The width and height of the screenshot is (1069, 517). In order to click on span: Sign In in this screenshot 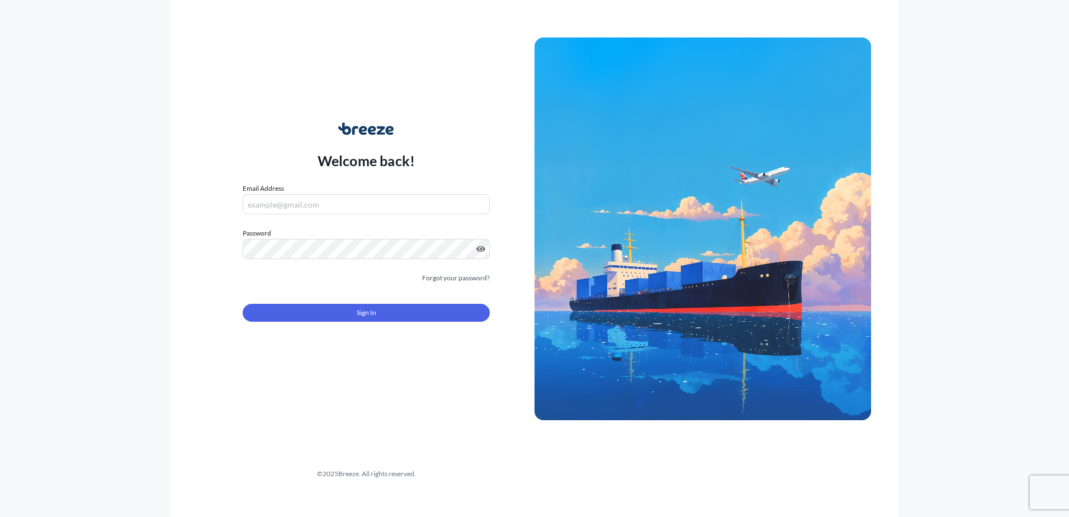, I will do `click(366, 313)`.